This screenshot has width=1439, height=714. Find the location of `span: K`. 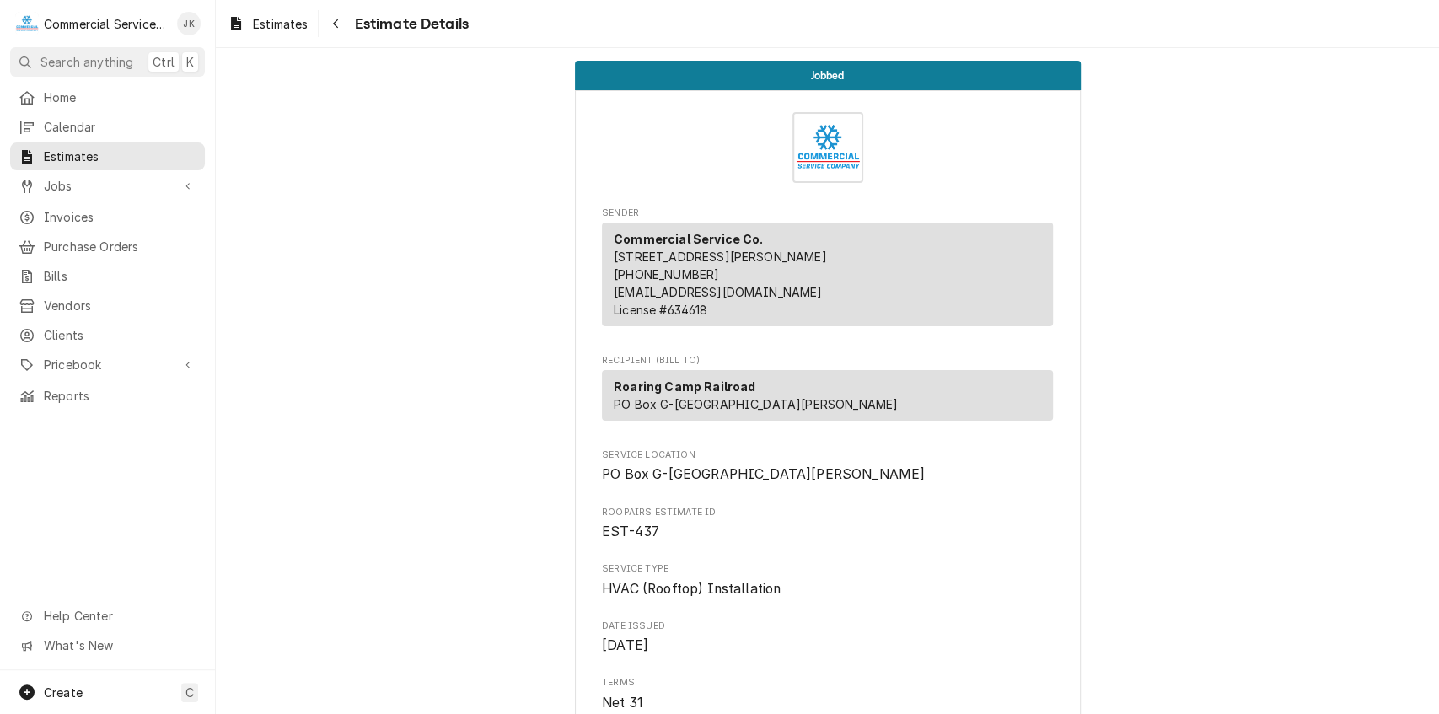

span: K is located at coordinates (190, 62).